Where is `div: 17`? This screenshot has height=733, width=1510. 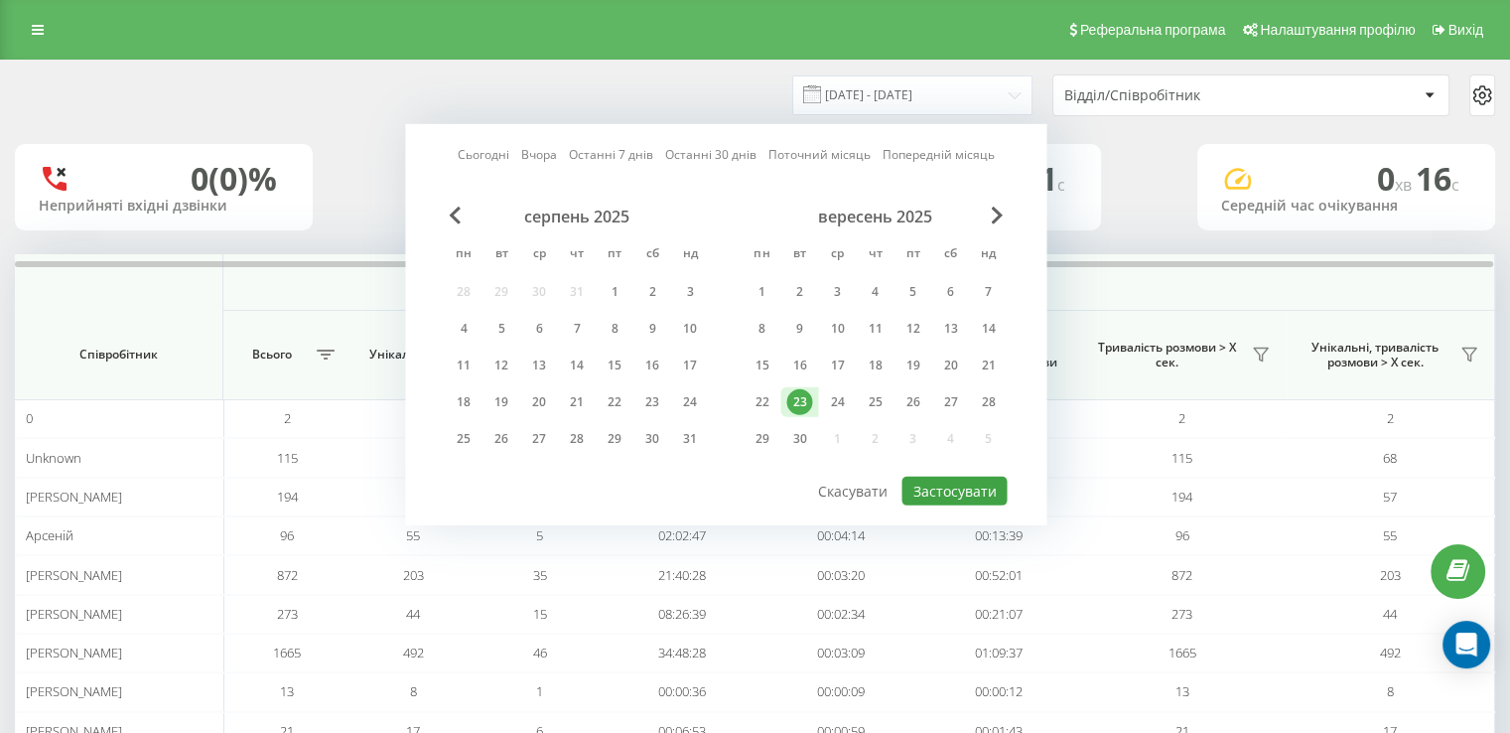
div: 17 is located at coordinates (690, 365).